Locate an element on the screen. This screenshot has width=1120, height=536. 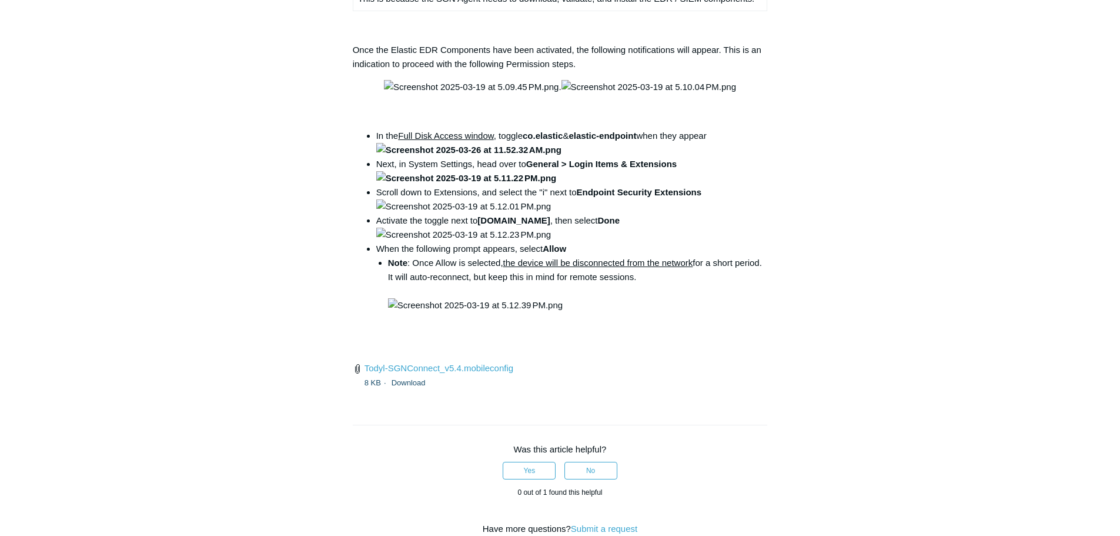
img: Screenshot 2025-03-19 at 5.11.22 PM.png is located at coordinates (466, 178).